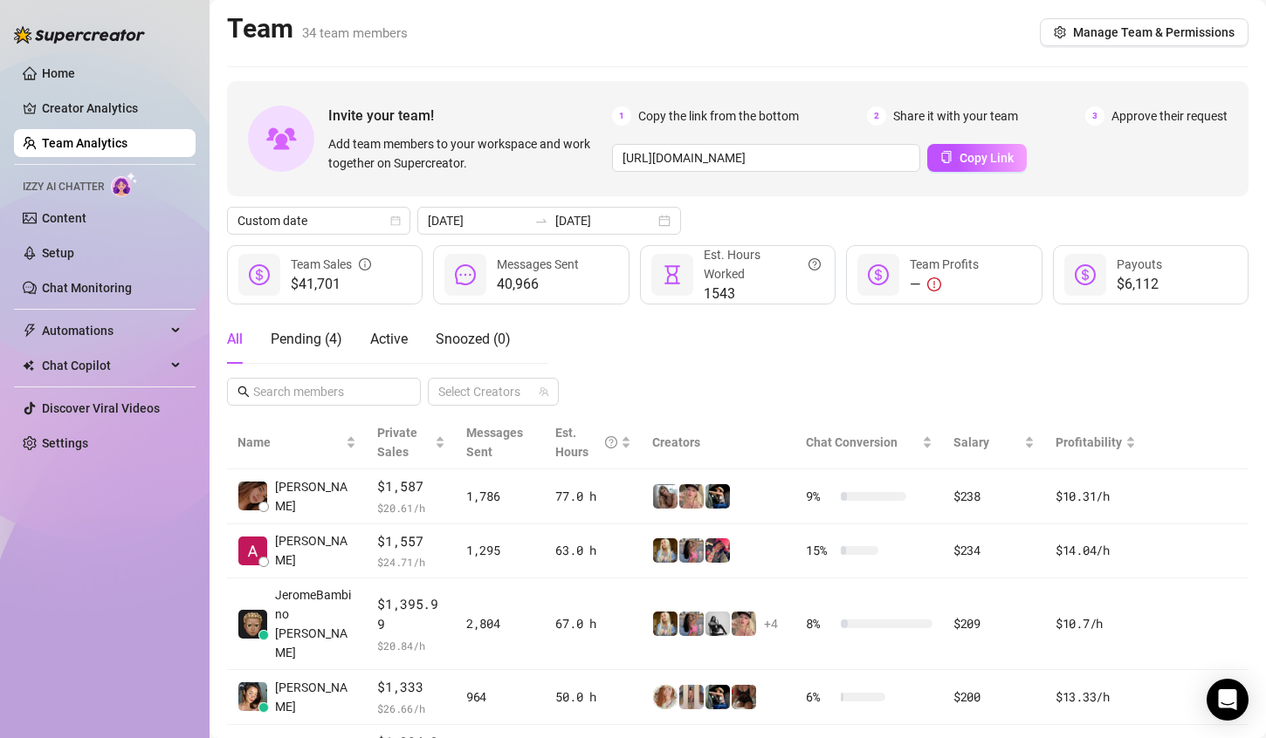  What do you see at coordinates (244, 392) in the screenshot?
I see `span: search` at bounding box center [244, 392].